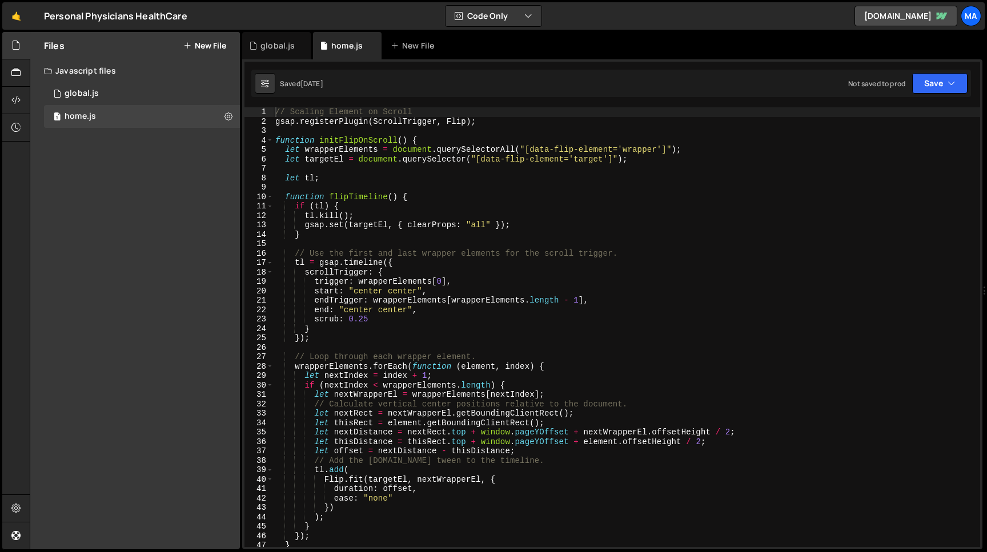  What do you see at coordinates (259, 499) in the screenshot?
I see `div: 42` at bounding box center [259, 499].